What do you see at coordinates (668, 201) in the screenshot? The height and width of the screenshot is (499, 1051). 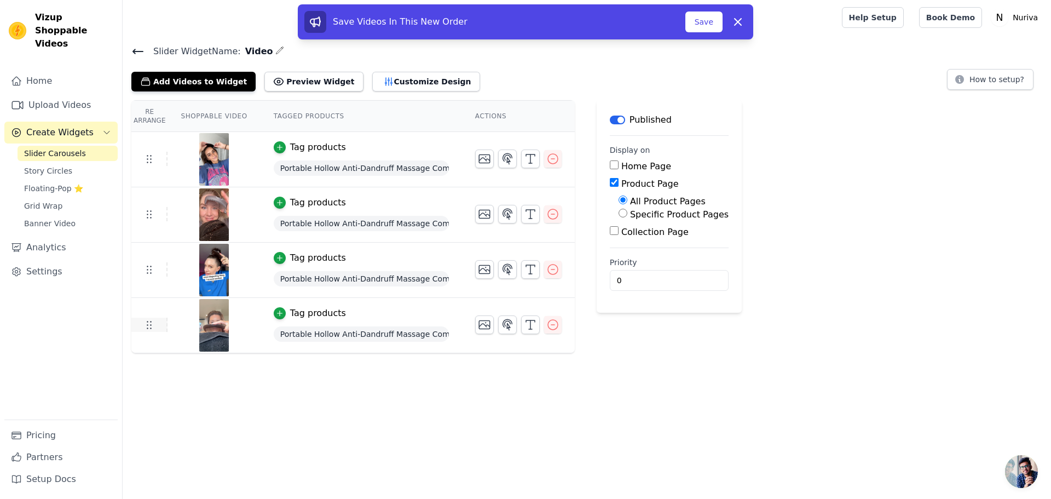 I see `label: All Product Pages` at bounding box center [668, 201].